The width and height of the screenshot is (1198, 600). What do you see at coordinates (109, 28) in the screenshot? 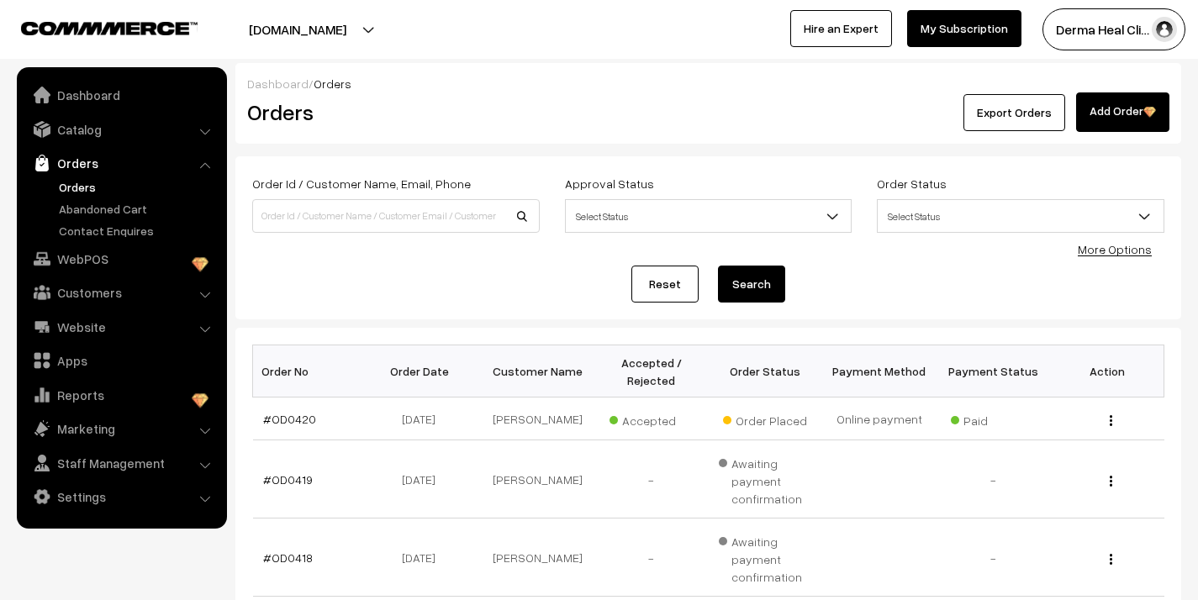
I see `img: COMMMERCE` at bounding box center [109, 28].